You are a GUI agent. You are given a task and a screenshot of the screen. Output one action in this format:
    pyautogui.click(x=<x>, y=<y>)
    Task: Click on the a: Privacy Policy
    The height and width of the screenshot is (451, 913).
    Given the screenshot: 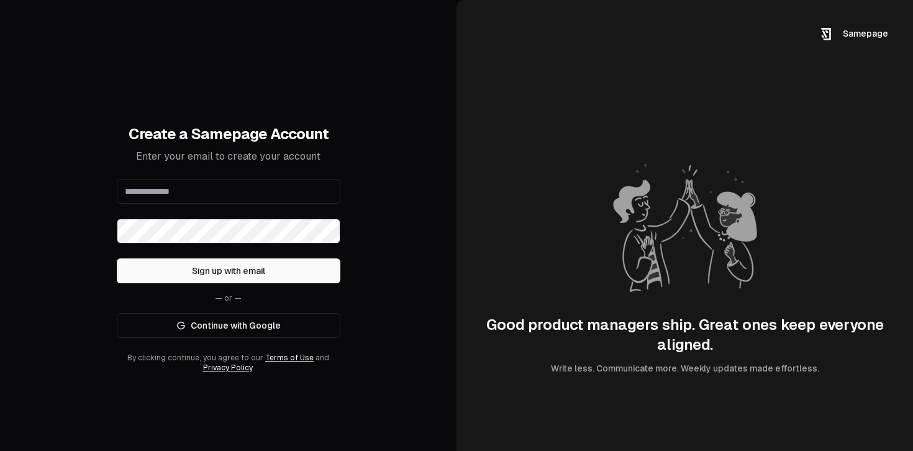 What is the action you would take?
    pyautogui.click(x=227, y=368)
    